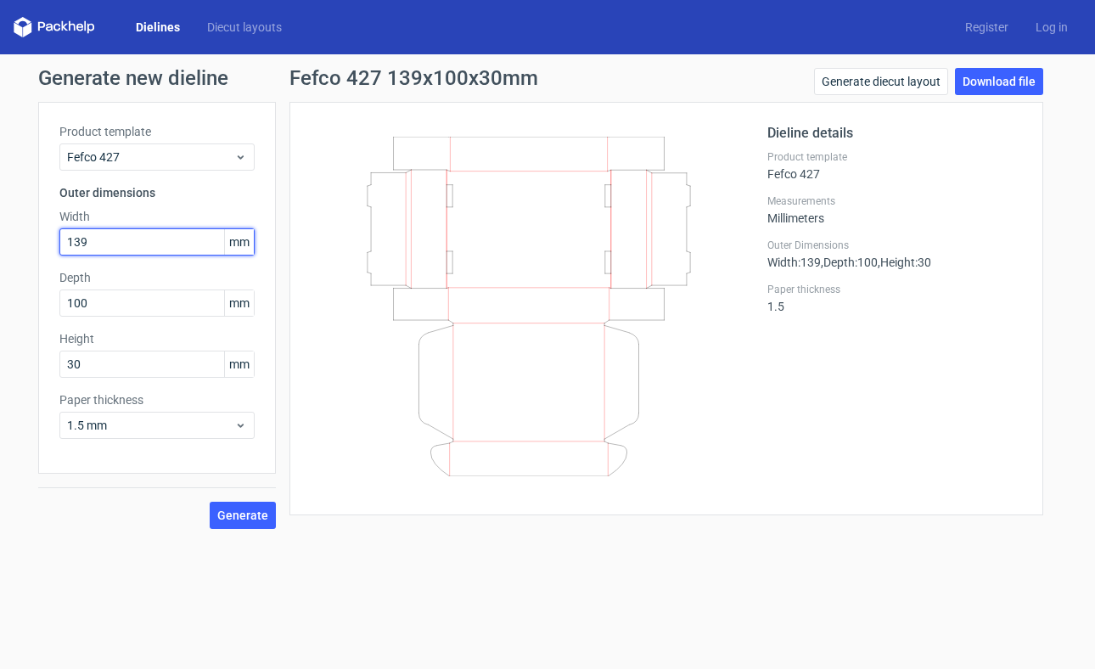 The image size is (1095, 669). What do you see at coordinates (158, 27) in the screenshot?
I see `a: Dielines` at bounding box center [158, 27].